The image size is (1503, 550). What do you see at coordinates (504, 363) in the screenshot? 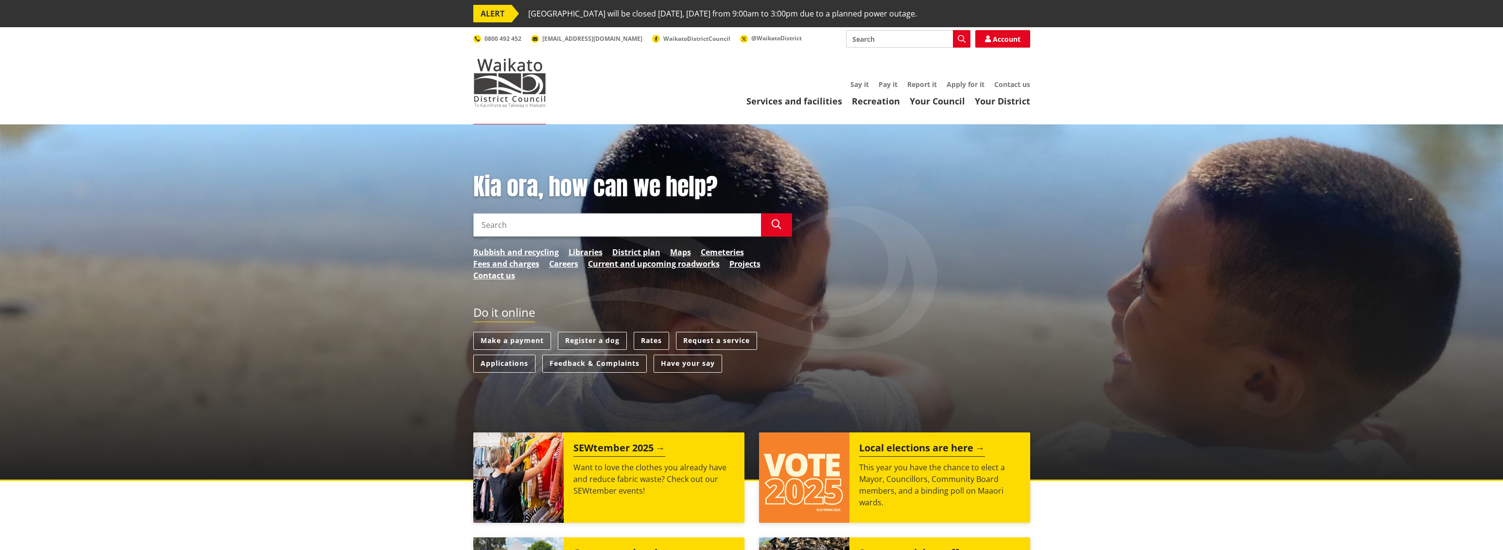
I see `a: Applications` at bounding box center [504, 363].